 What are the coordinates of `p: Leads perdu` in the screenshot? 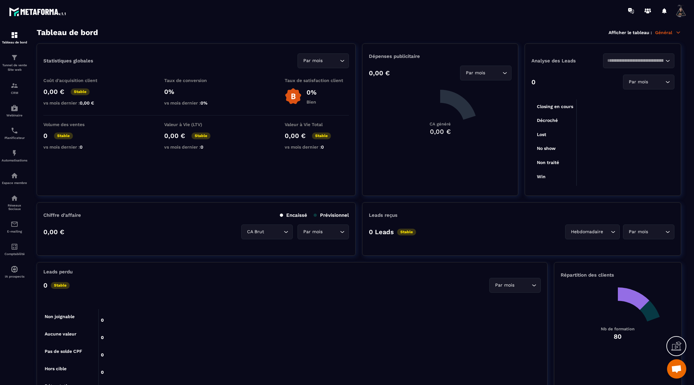 It's located at (58, 272).